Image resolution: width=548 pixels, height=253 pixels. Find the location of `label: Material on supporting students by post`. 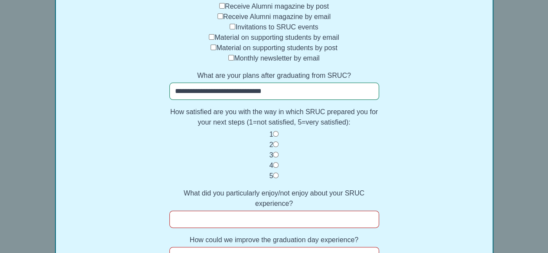

label: Material on supporting students by post is located at coordinates (276, 48).